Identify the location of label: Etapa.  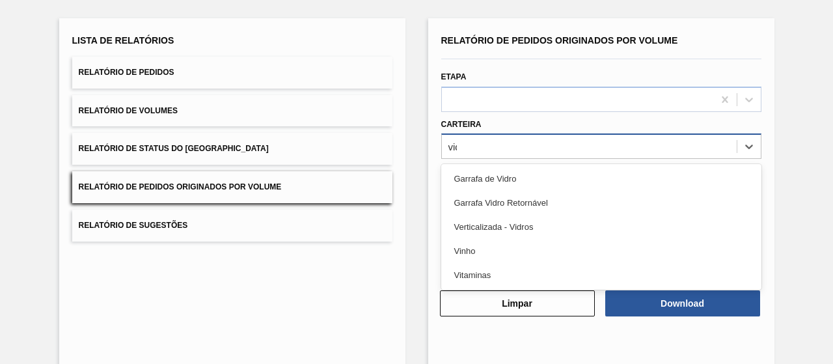
(454, 77).